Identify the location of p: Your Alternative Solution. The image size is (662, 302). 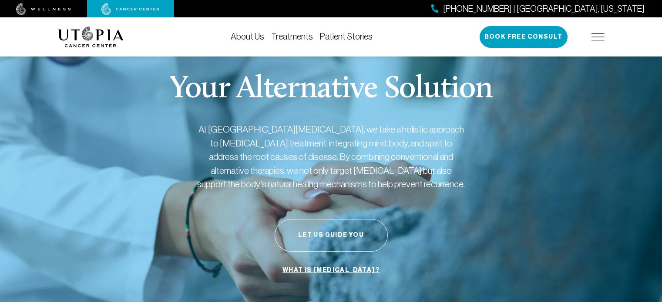
(331, 90).